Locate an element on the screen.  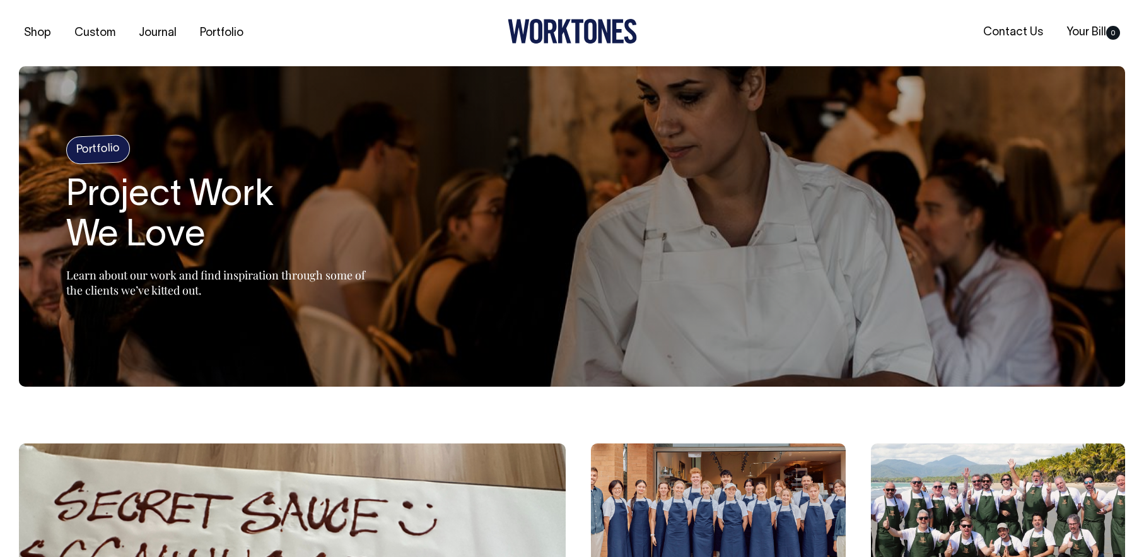
a: Journal is located at coordinates (158, 33).